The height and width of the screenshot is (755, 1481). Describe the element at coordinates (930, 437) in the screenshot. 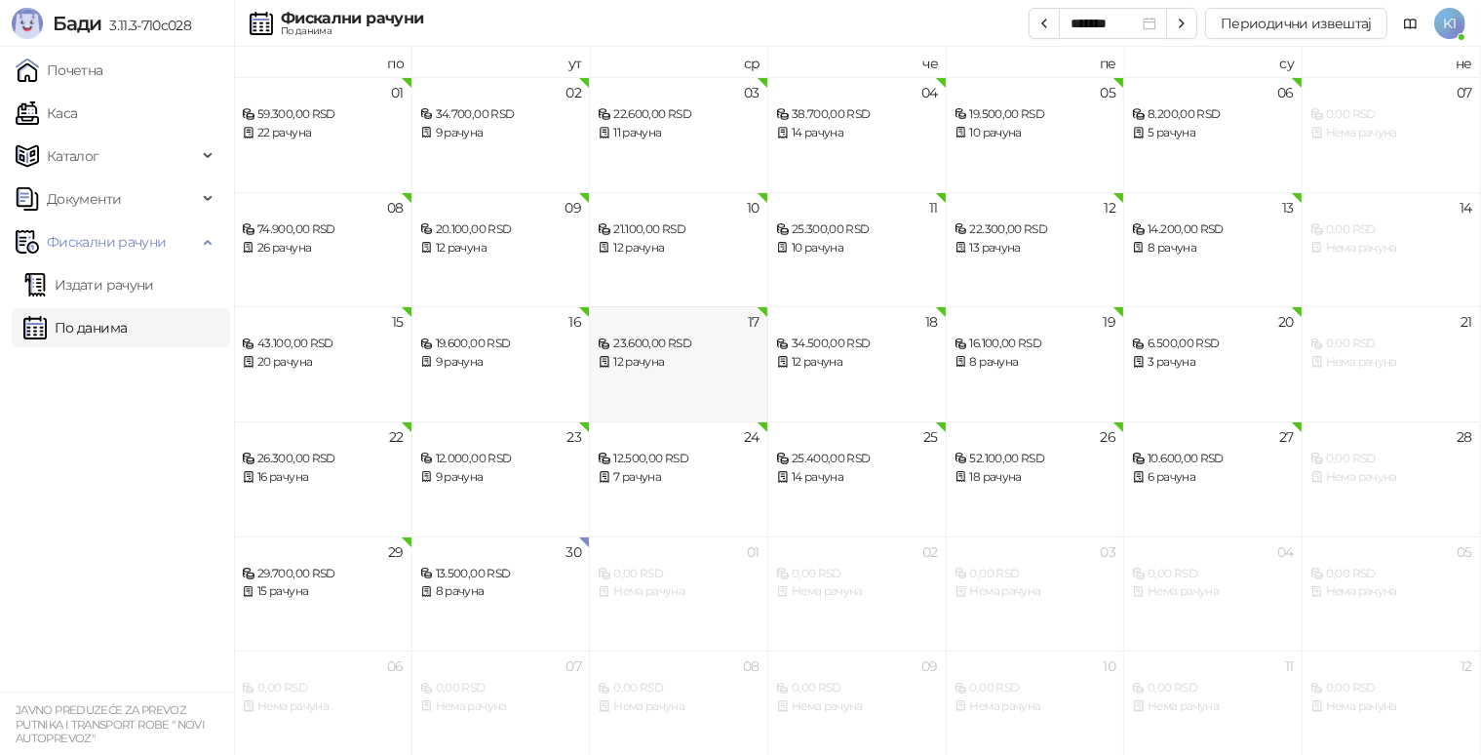

I see `div: 25` at that location.